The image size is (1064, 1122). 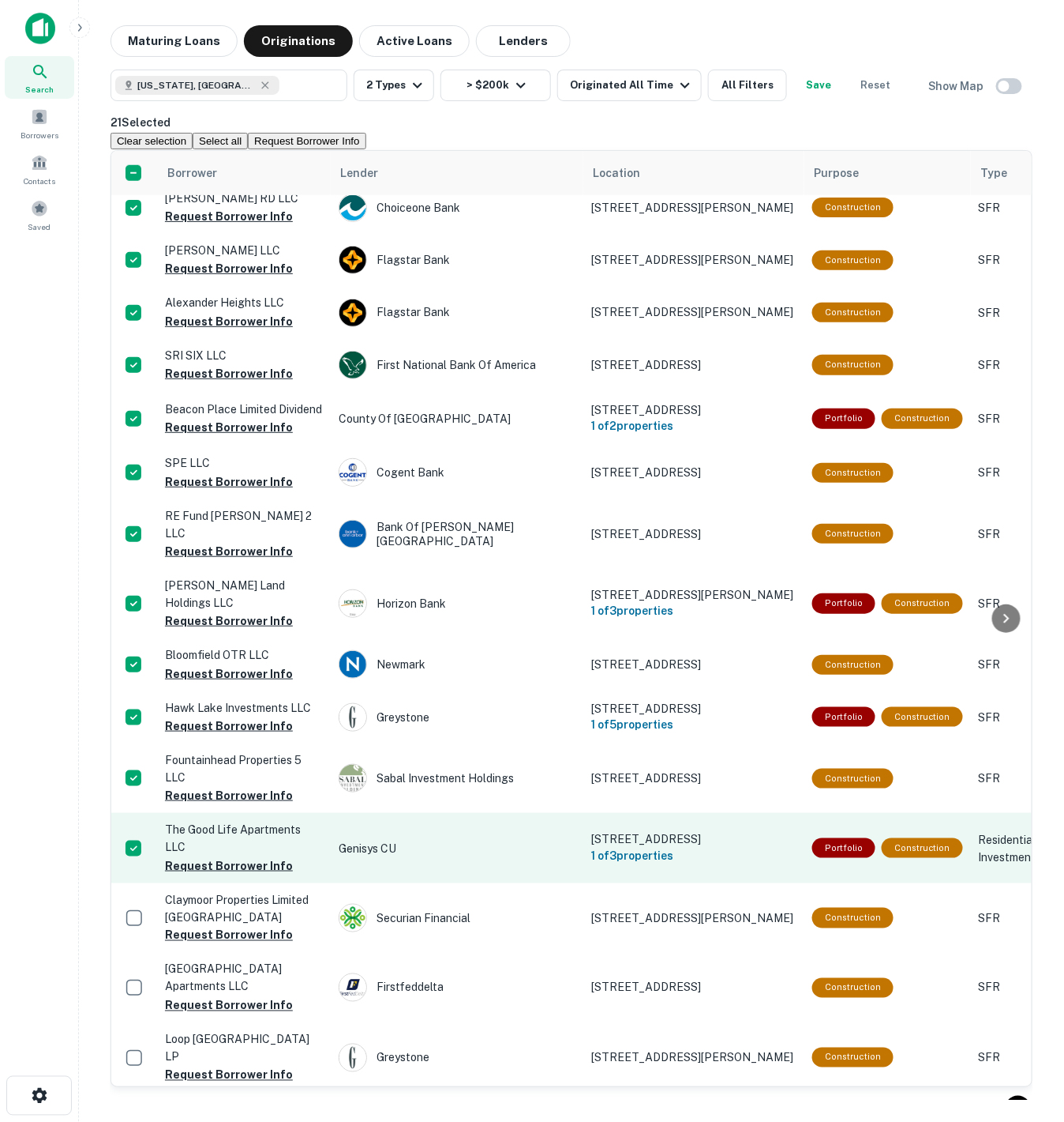 What do you see at coordinates (141, 1109) in the screenshot?
I see `button: Export` at bounding box center [141, 1109].